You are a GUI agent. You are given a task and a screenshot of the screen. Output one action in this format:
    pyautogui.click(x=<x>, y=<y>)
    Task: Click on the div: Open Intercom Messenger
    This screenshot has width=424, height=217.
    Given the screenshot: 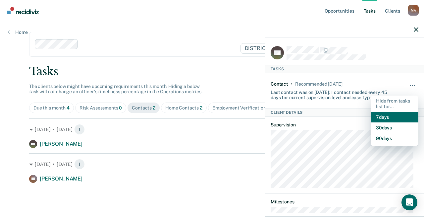 What is the action you would take?
    pyautogui.click(x=410, y=202)
    